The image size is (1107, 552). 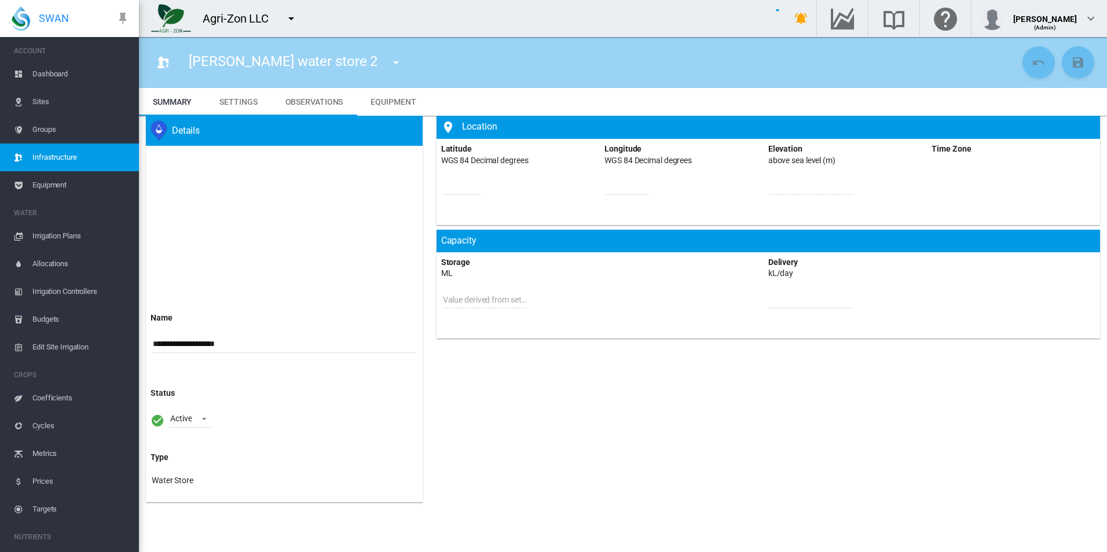 What do you see at coordinates (393, 102) in the screenshot?
I see `div: Equipment` at bounding box center [393, 102].